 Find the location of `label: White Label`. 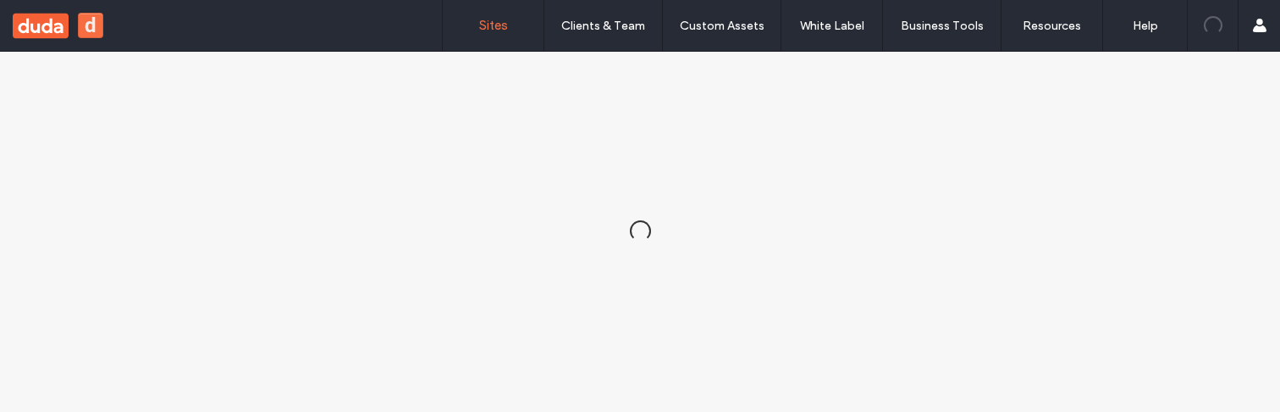

label: White Label is located at coordinates (832, 25).